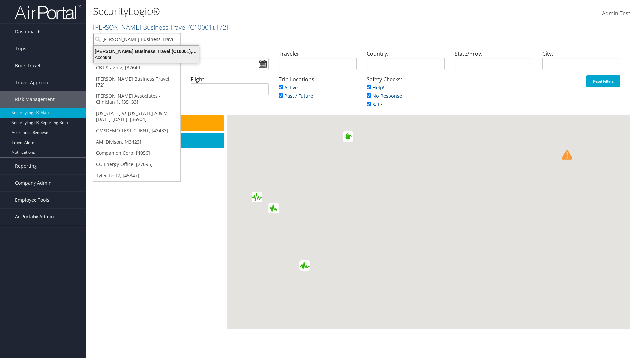 This screenshot has width=637, height=358. I want to click on a: AMI Divison, [43423], so click(137, 142).